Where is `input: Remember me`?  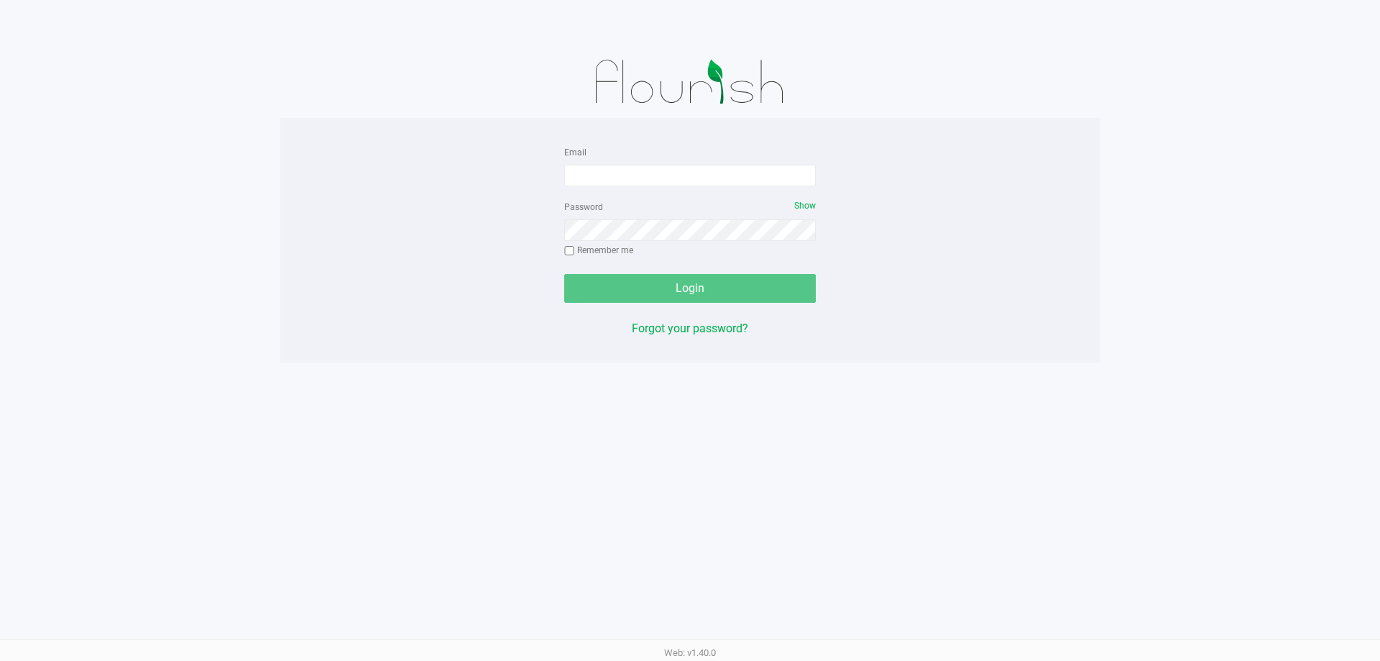 input: Remember me is located at coordinates (569, 251).